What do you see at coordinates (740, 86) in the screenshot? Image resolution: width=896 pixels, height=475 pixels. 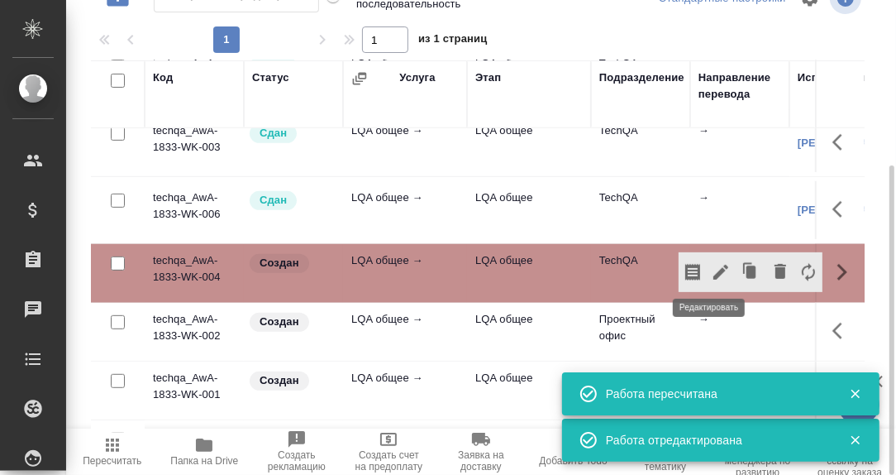 I see `div: Направление перевода` at bounding box center [740, 86].